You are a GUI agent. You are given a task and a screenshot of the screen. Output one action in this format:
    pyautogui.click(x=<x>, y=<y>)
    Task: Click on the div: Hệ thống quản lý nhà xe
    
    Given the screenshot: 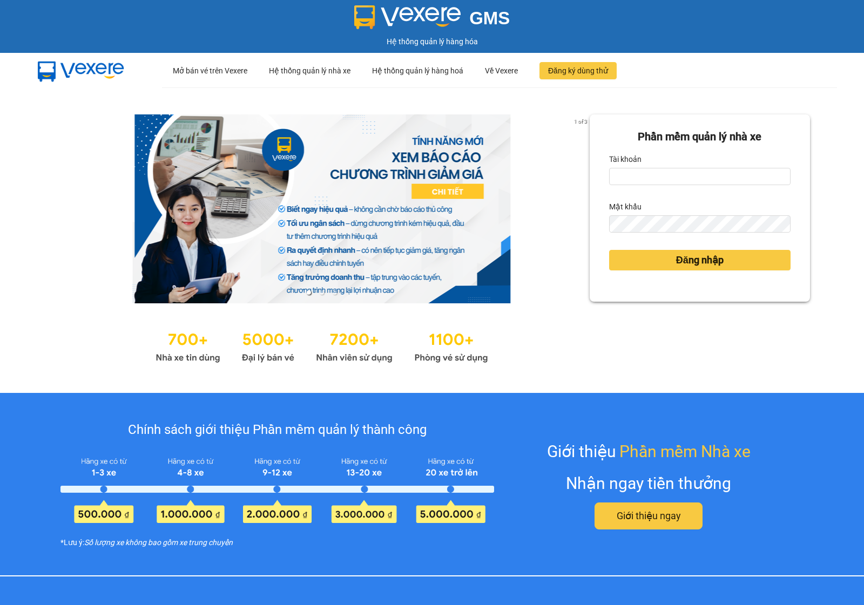 What is the action you would take?
    pyautogui.click(x=309, y=71)
    